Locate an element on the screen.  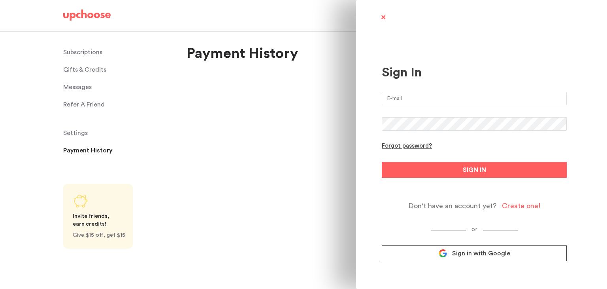
span: SIGN IN is located at coordinates (474, 170).